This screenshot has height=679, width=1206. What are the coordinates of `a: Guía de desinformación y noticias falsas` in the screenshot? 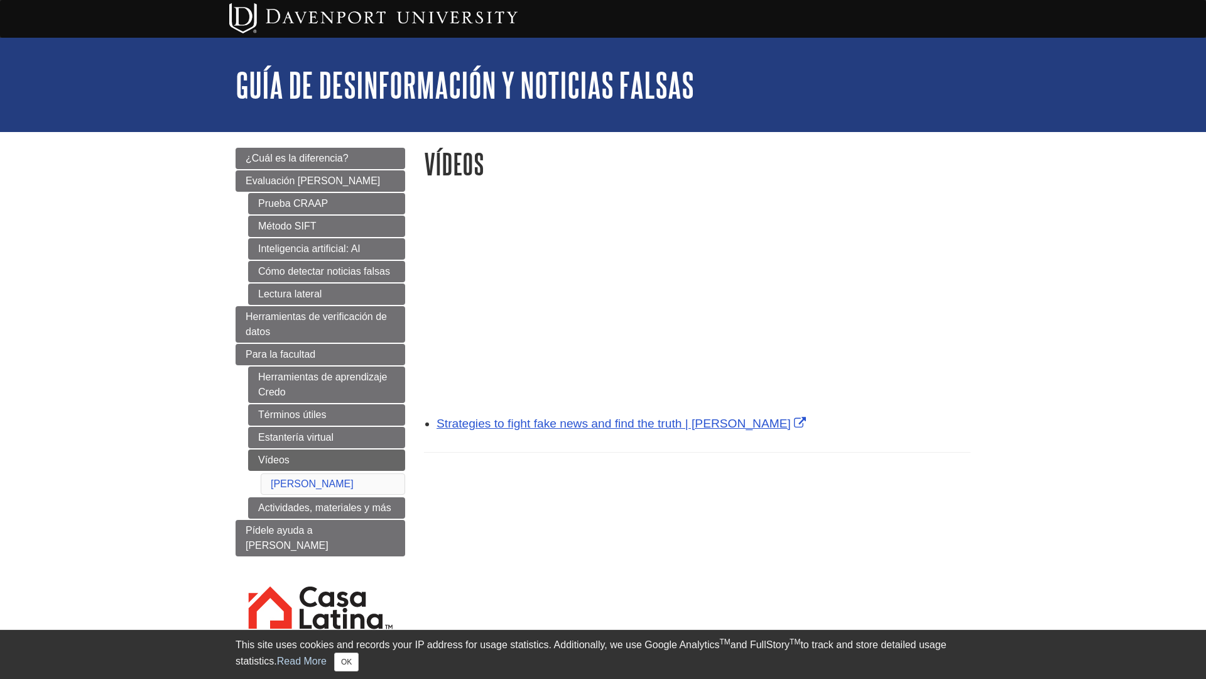 It's located at (465, 85).